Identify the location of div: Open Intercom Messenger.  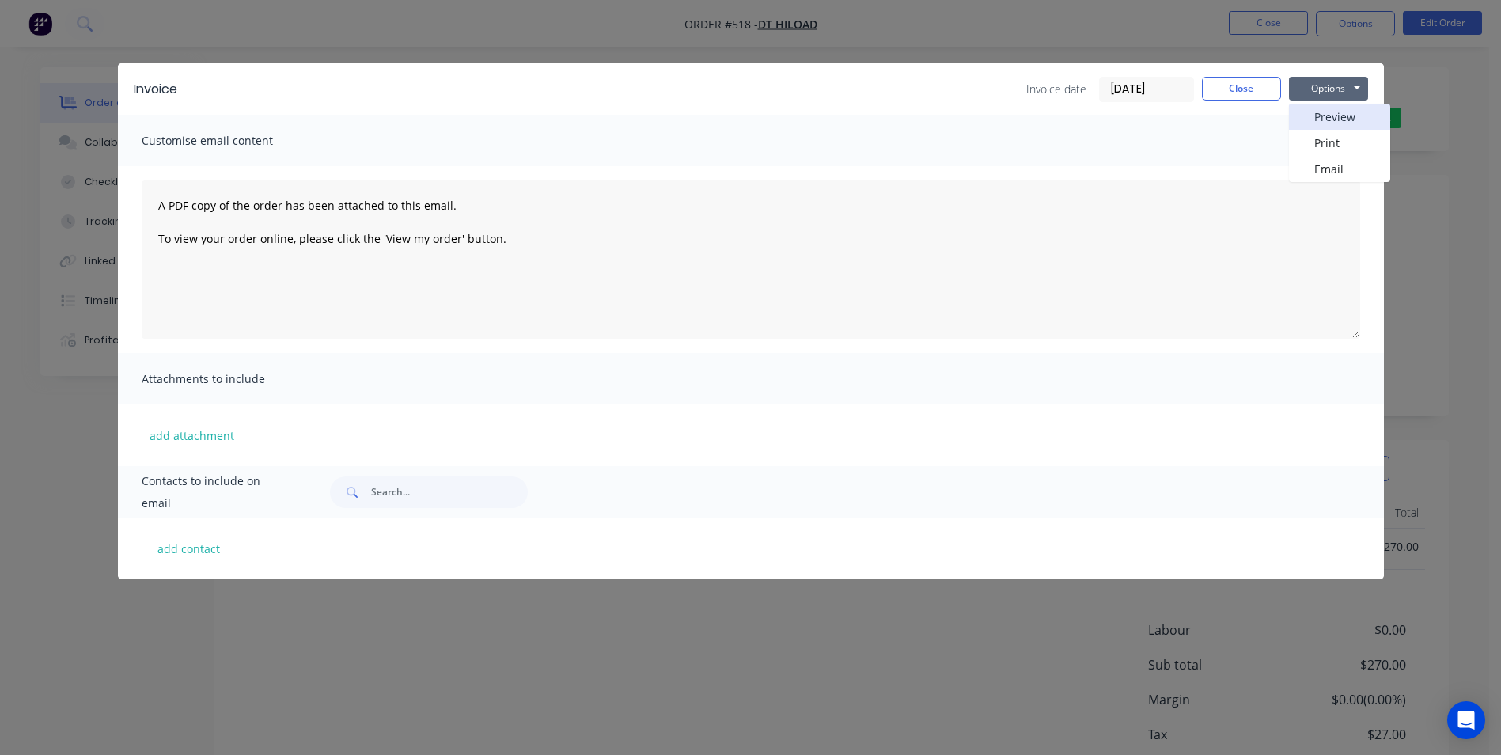
(1467, 720).